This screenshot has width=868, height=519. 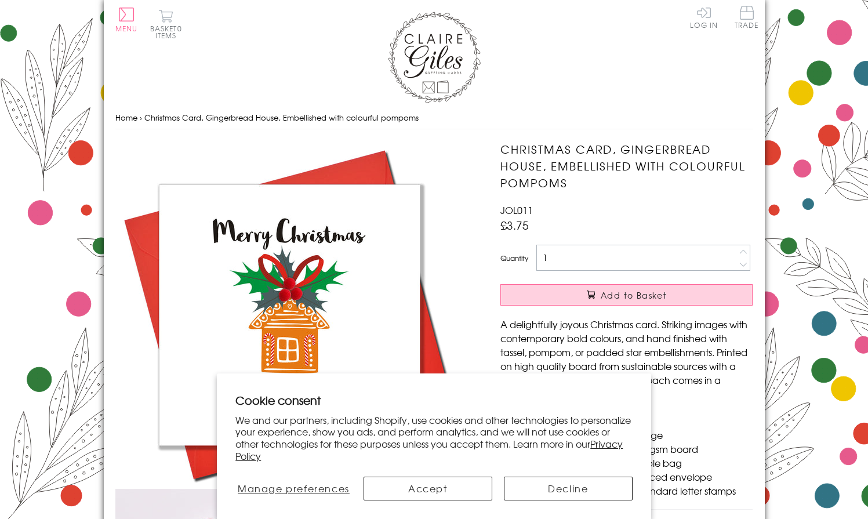 What do you see at coordinates (429, 450) in the screenshot?
I see `a: Privacy Policy` at bounding box center [429, 450].